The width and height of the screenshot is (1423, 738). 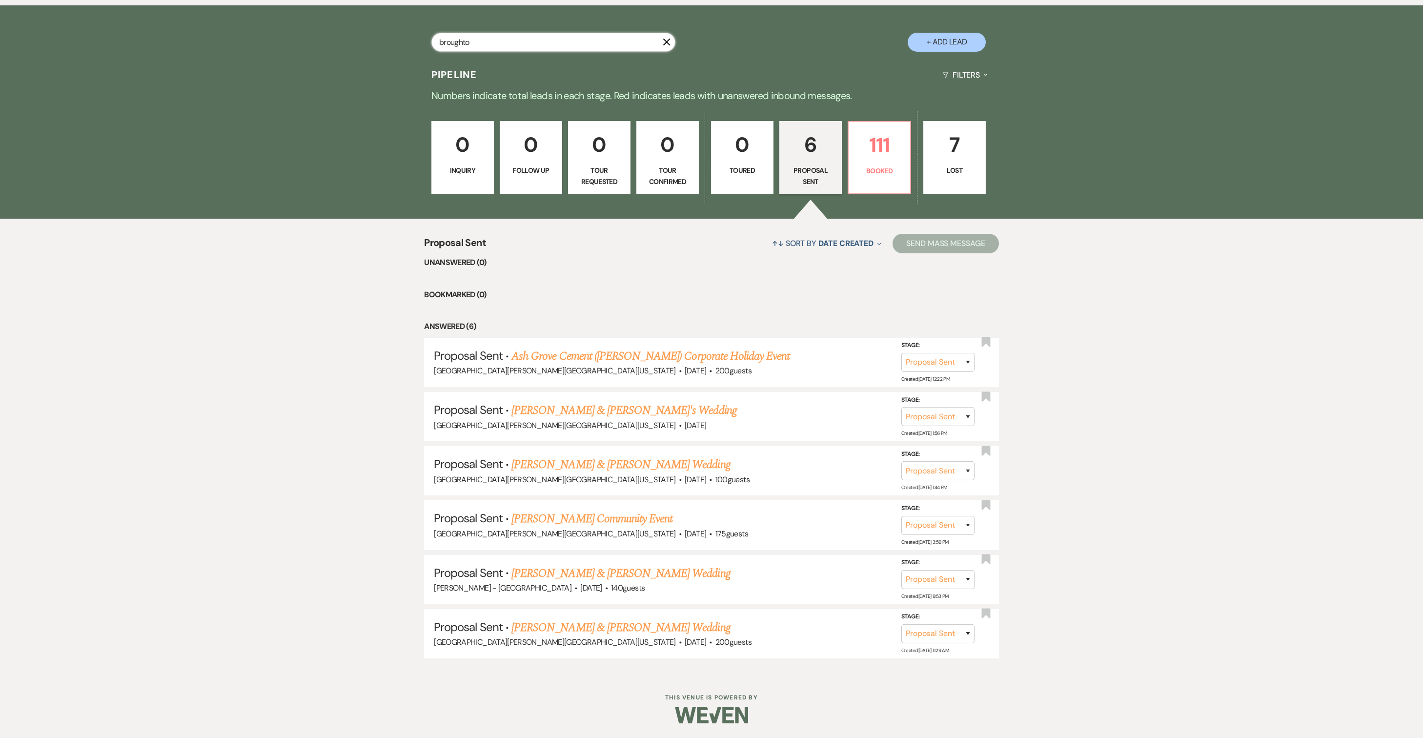 What do you see at coordinates (947, 42) in the screenshot?
I see `button: + Add Lead` at bounding box center [947, 42].